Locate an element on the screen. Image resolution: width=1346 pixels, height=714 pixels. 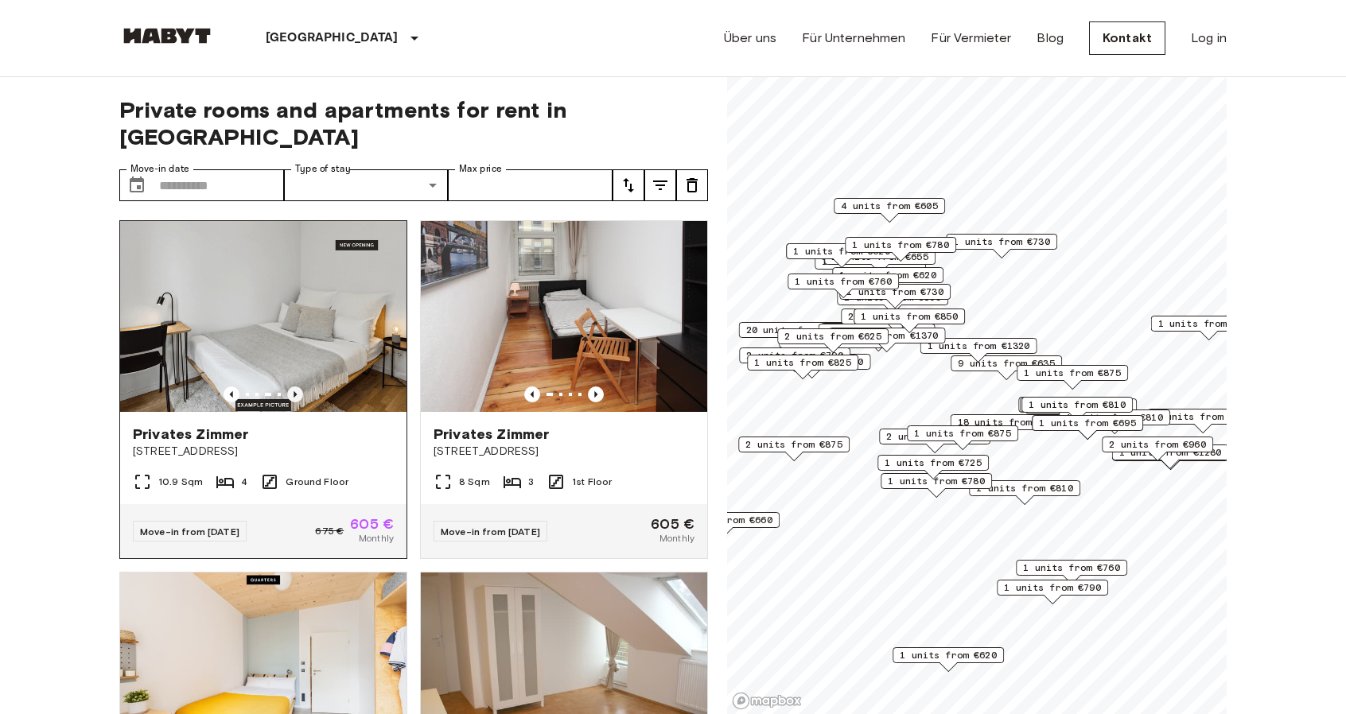
span: 2 units from €655 is located at coordinates (896, 317).